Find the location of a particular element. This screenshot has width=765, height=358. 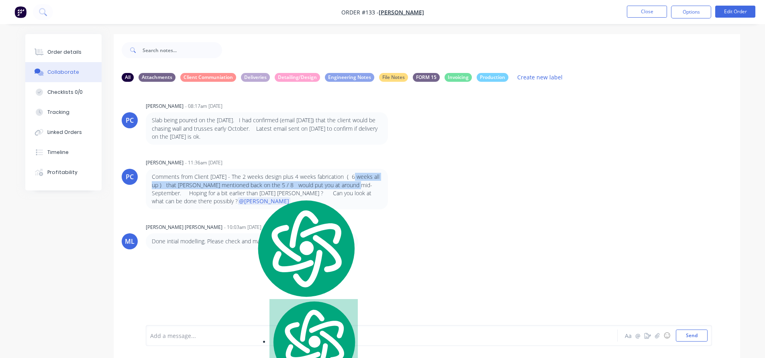

button: Order details is located at coordinates (63, 52).